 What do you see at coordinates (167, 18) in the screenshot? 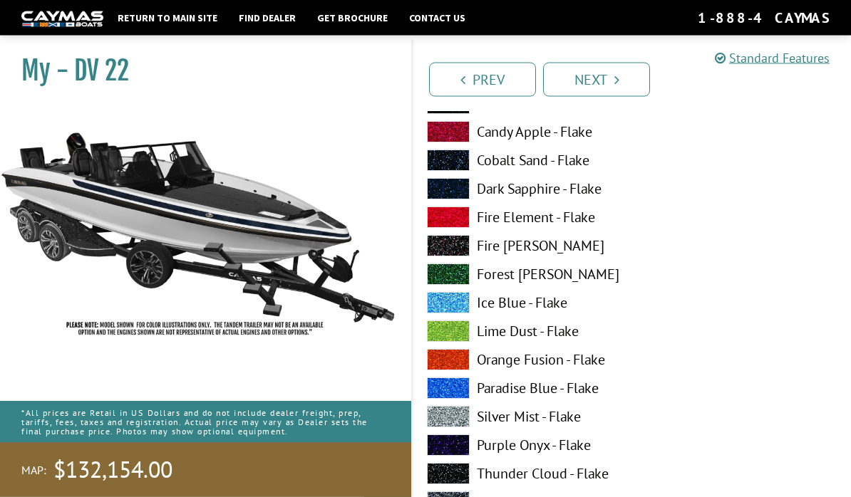
I see `a: Return to main site` at bounding box center [167, 18].